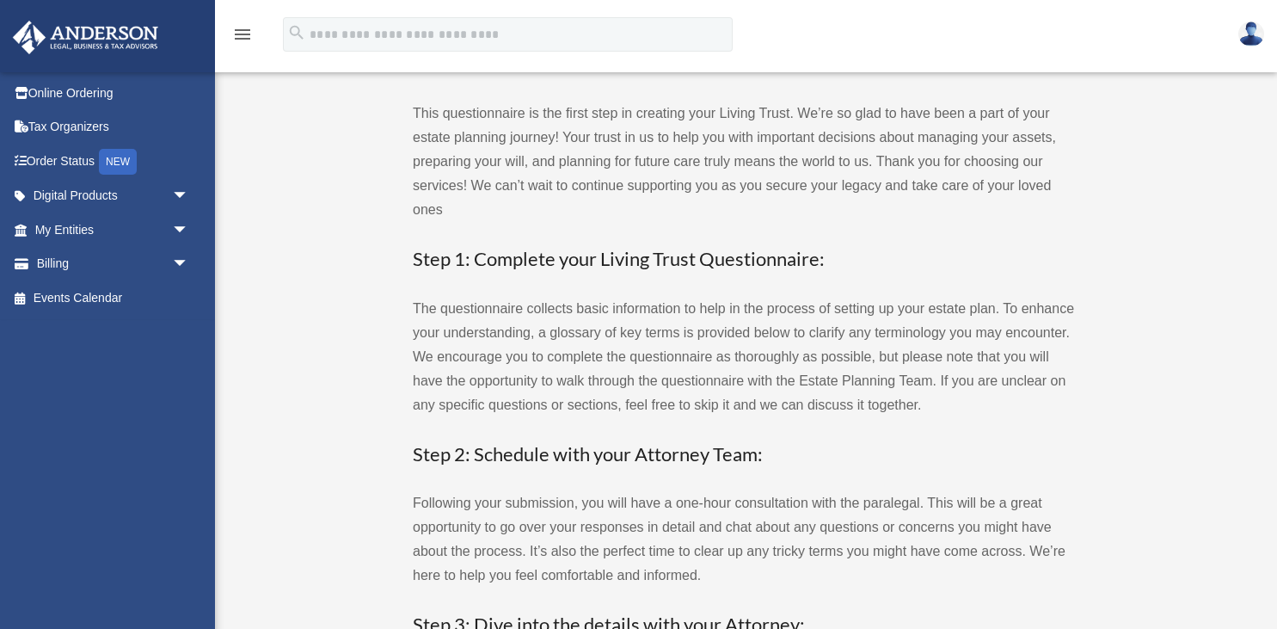  I want to click on p: The questionnaire collects basic information to help in the process of setting up your estate pla..., so click(744, 357).